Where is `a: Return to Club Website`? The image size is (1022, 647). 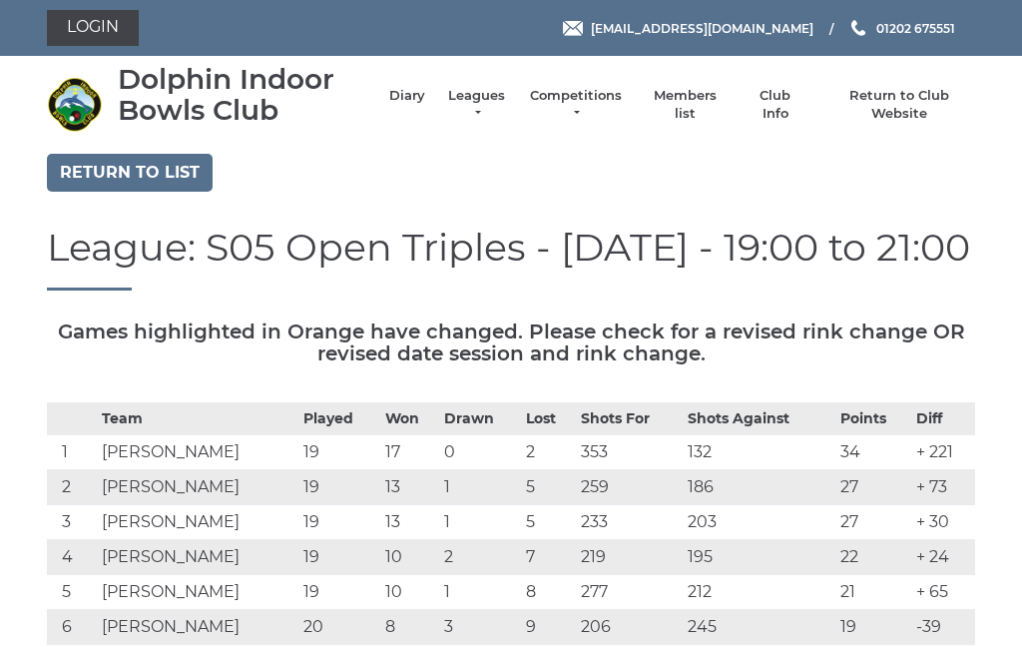 a: Return to Club Website is located at coordinates (899, 105).